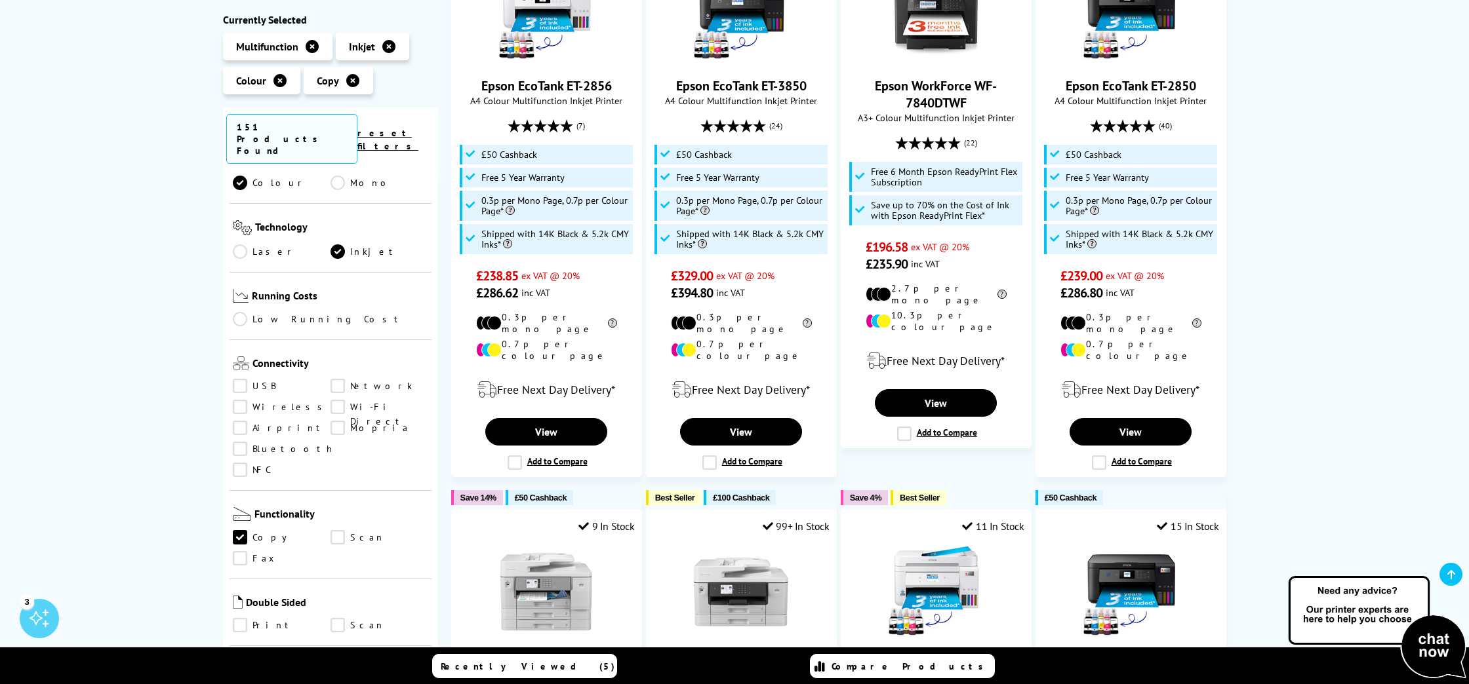 The height and width of the screenshot is (684, 1469). I want to click on span: £238.85, so click(497, 276).